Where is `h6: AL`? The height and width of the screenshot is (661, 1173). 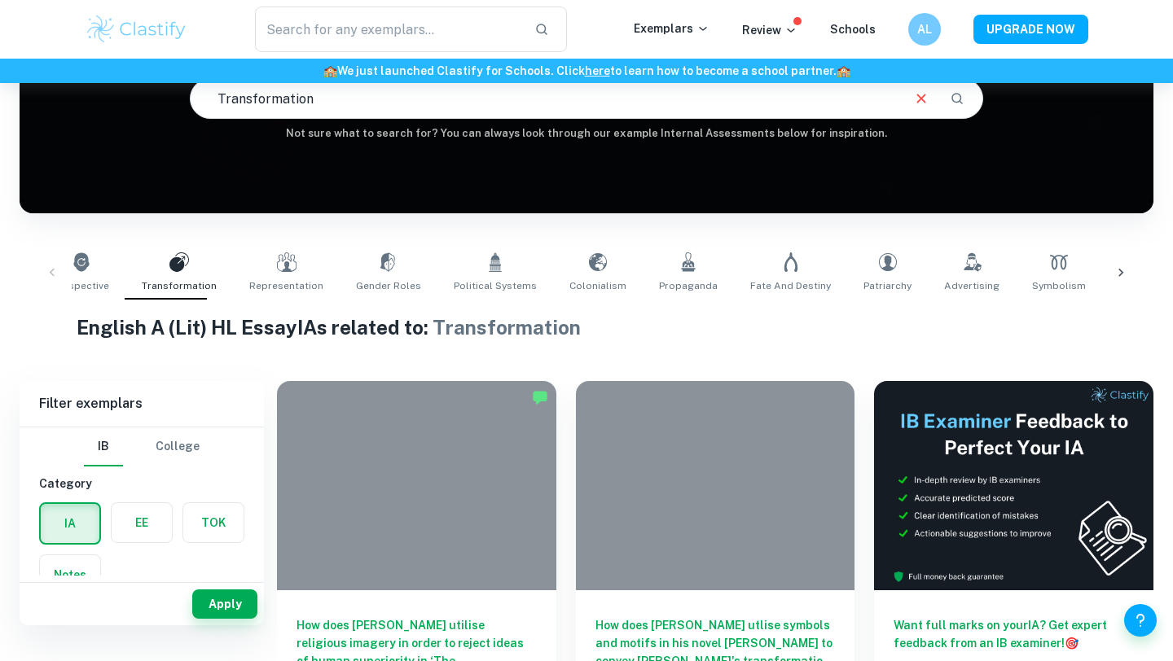 h6: AL is located at coordinates (925, 29).